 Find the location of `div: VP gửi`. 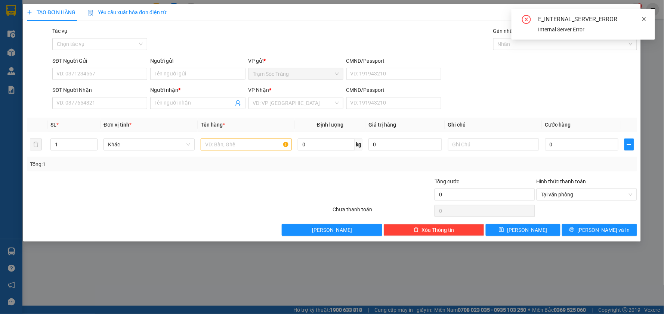

div: VP gửi is located at coordinates (296, 61).